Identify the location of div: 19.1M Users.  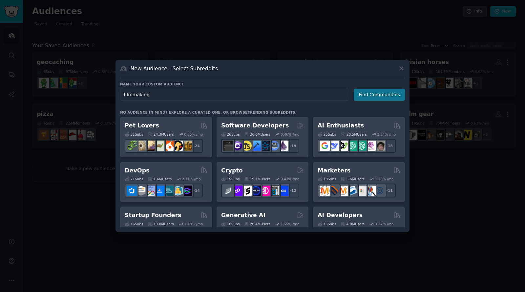
(257, 179).